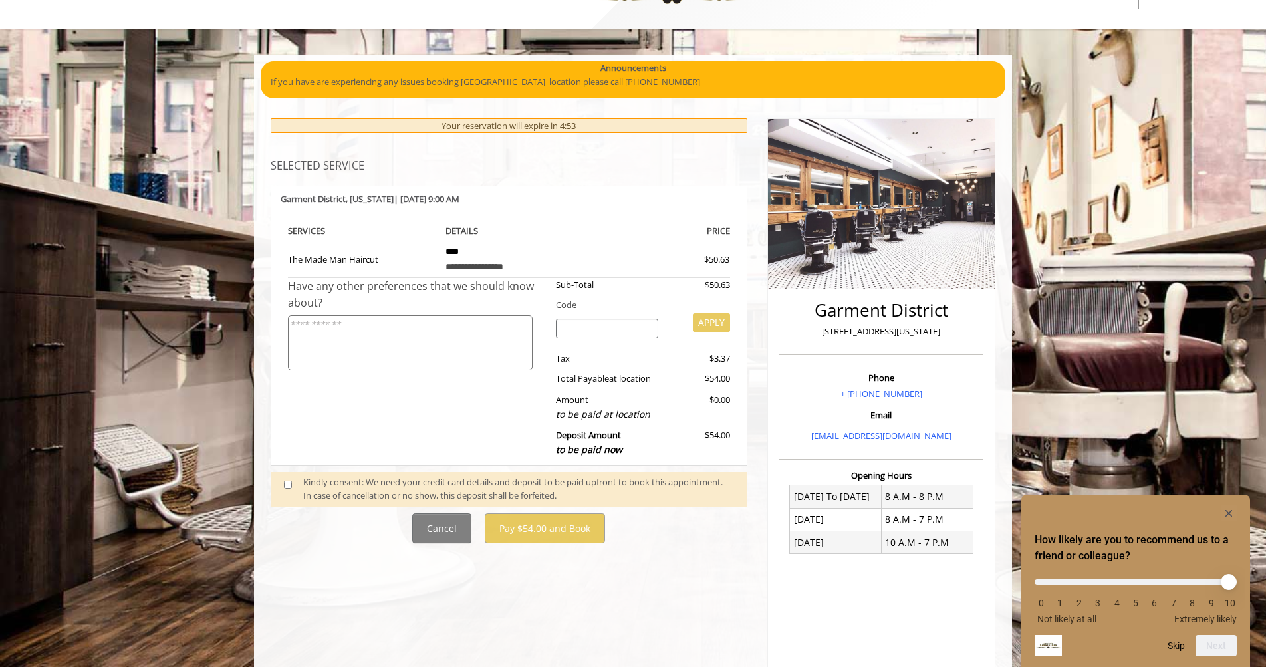  Describe the element at coordinates (607, 407) in the screenshot. I see `div: Amount` at that location.